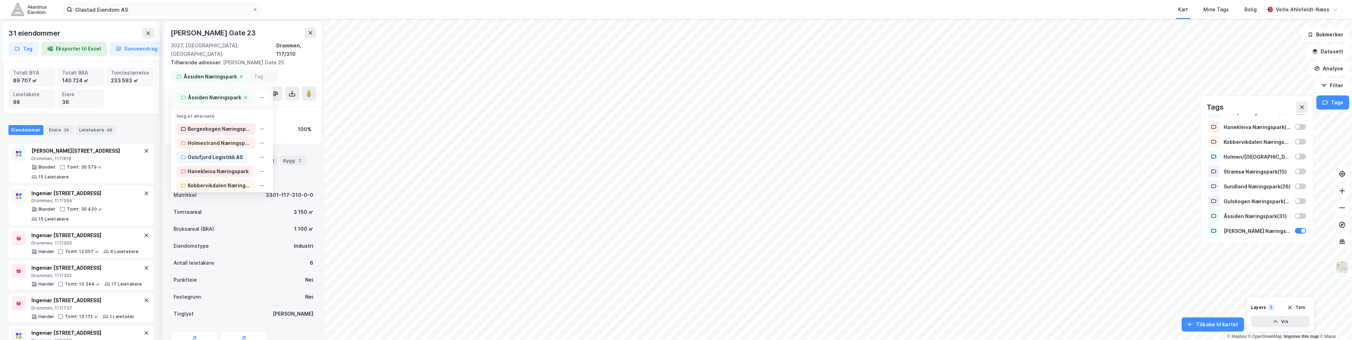 The height and width of the screenshot is (340, 1352). I want to click on div: Layers, so click(1259, 307).